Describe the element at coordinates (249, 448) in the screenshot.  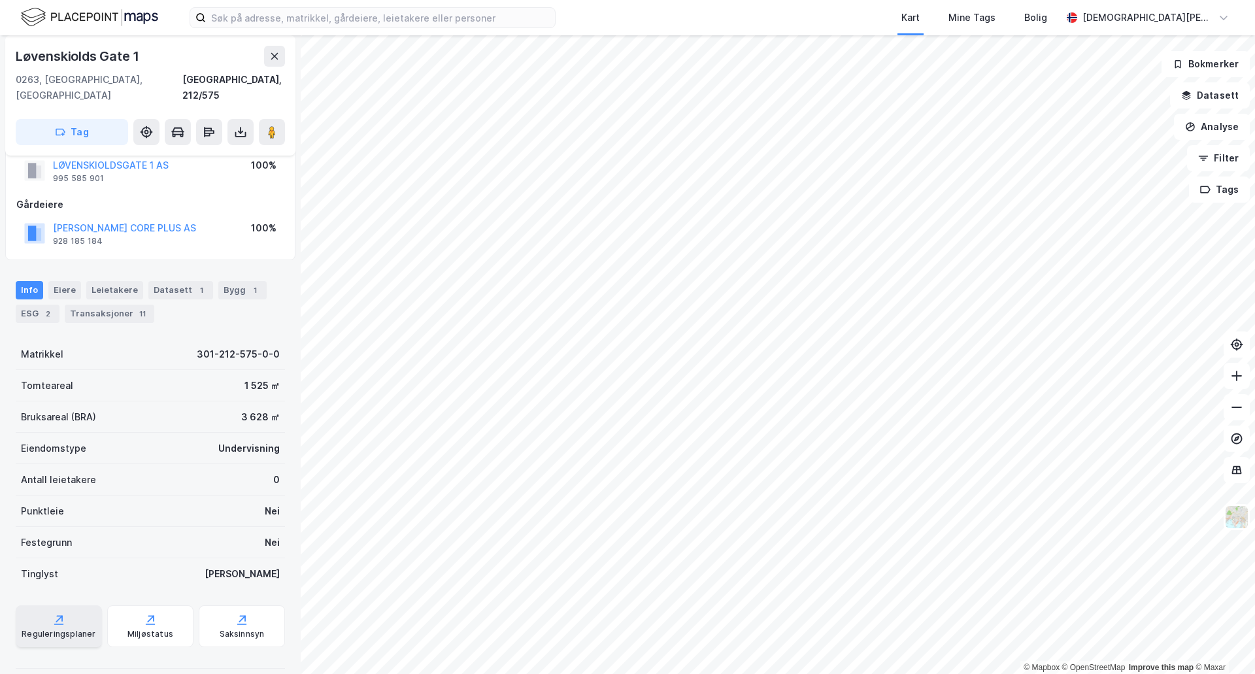
I see `div: Undervisning` at that location.